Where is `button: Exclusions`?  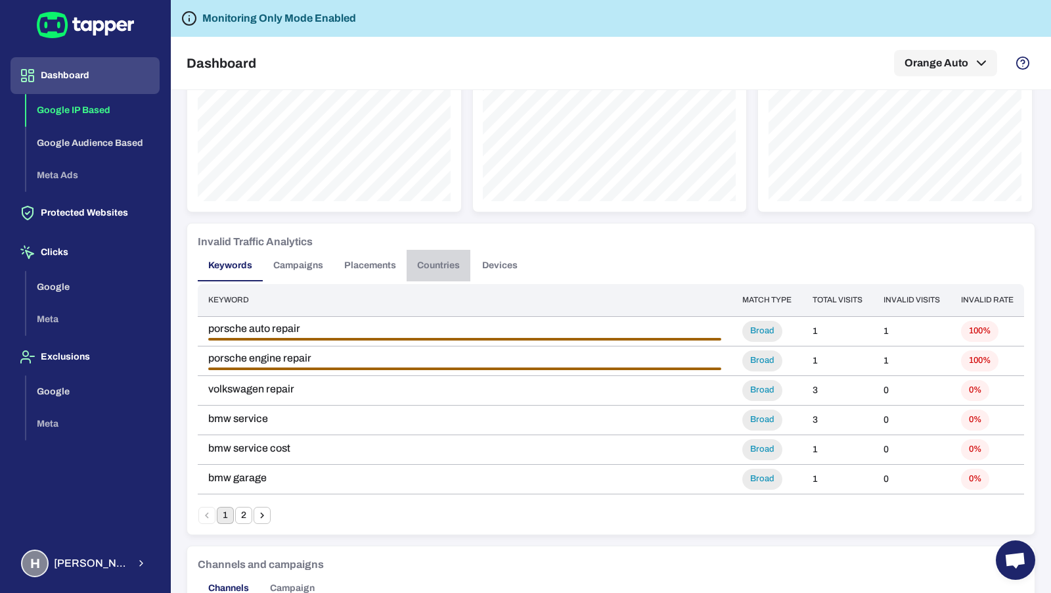
button: Exclusions is located at coordinates (85, 357).